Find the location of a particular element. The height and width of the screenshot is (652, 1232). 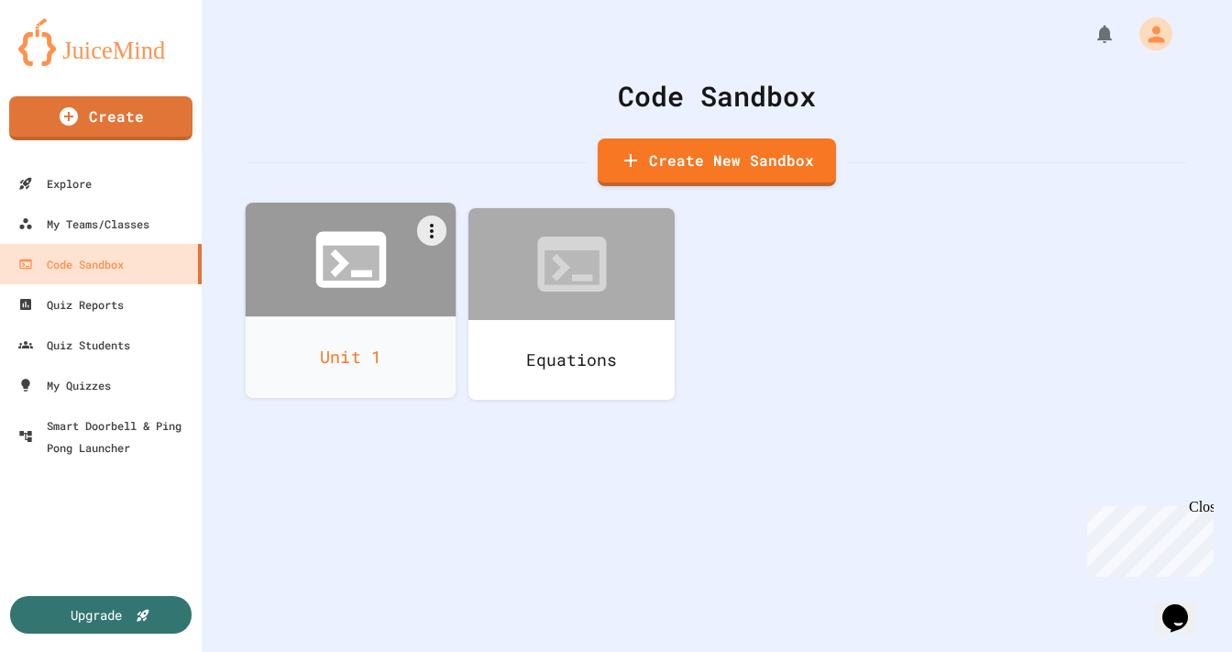

div: Quiz Students is located at coordinates (74, 345).